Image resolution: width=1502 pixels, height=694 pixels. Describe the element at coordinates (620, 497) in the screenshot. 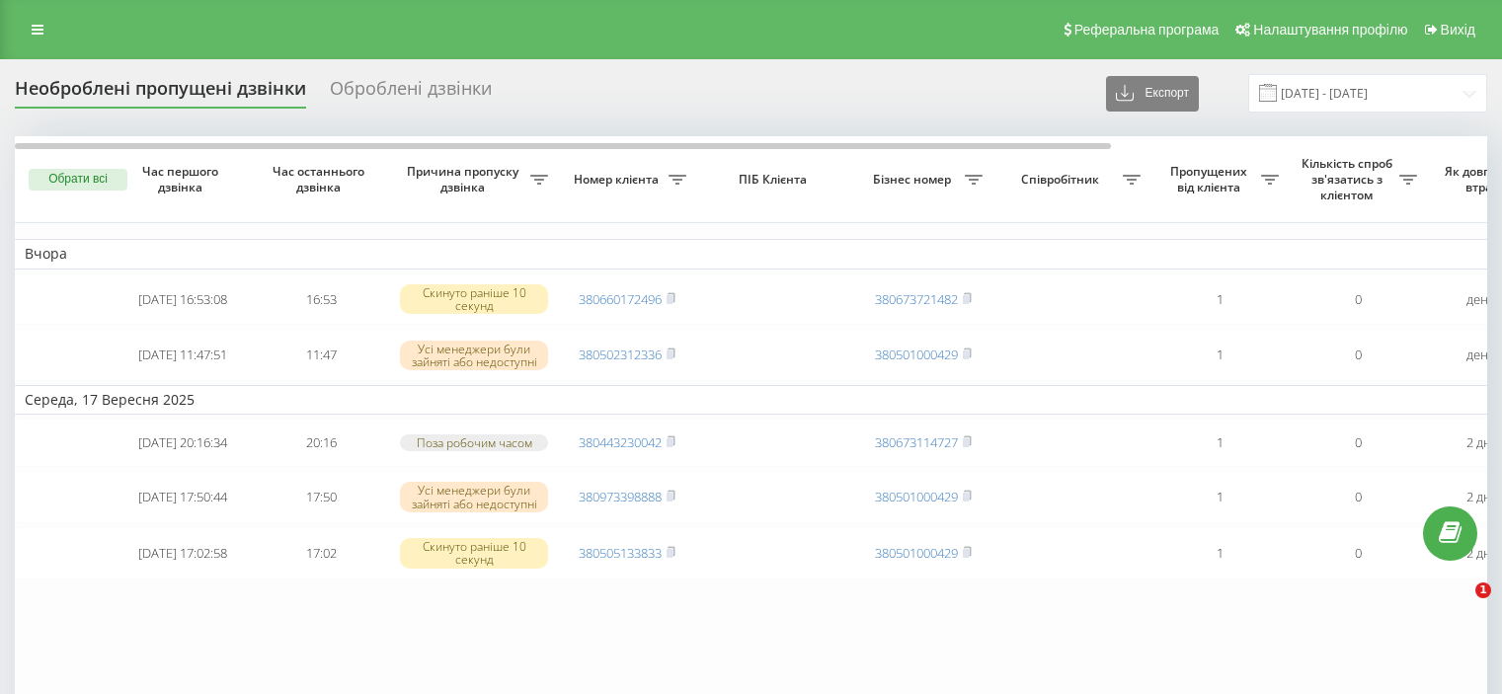

I see `a: 380973398888` at that location.